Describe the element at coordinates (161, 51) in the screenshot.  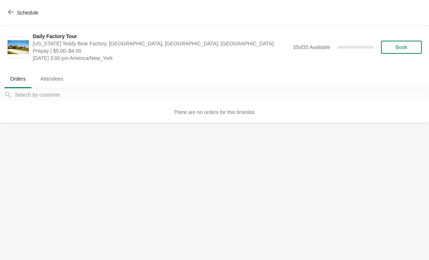
I see `span: Prepay | $5.00–$4.00` at that location.